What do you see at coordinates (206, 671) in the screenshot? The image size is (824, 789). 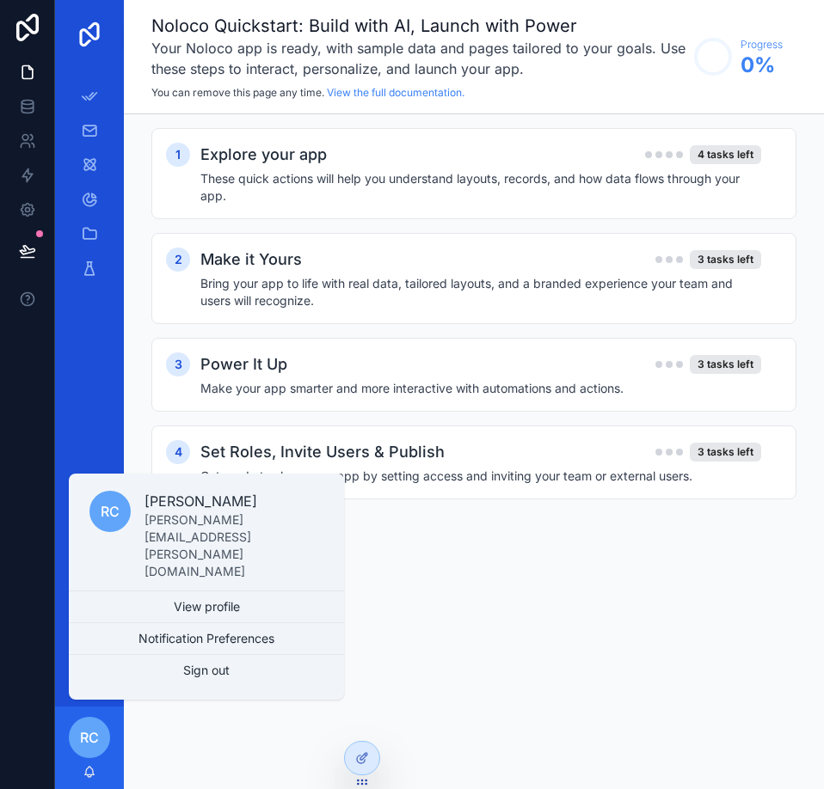 I see `button: Sign out` at bounding box center [206, 671].